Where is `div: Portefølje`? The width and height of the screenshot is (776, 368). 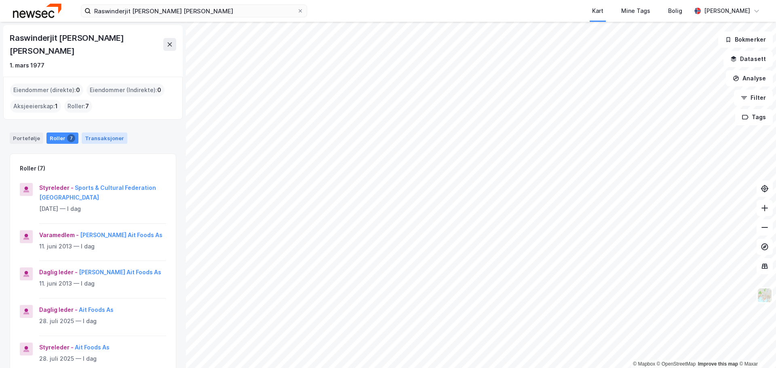
div: Portefølje is located at coordinates (26, 138).